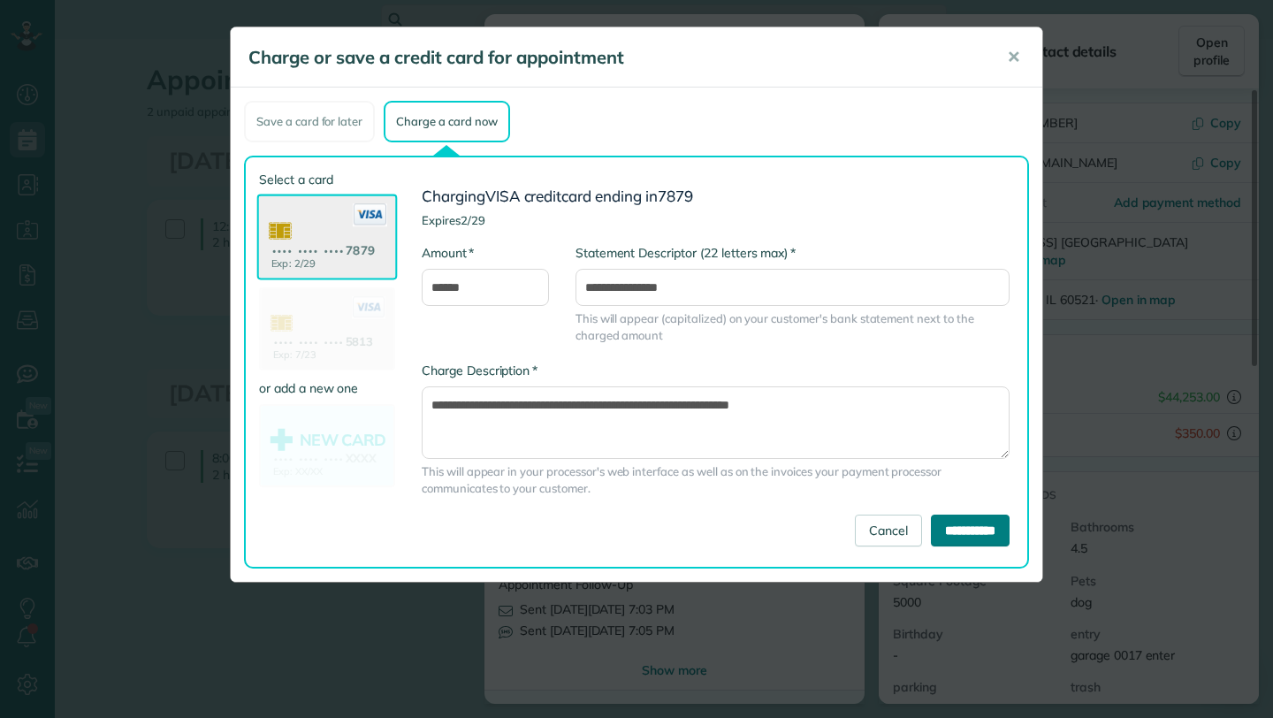 This screenshot has width=1273, height=718. Describe the element at coordinates (447, 253) in the screenshot. I see `label: Amount` at that location.